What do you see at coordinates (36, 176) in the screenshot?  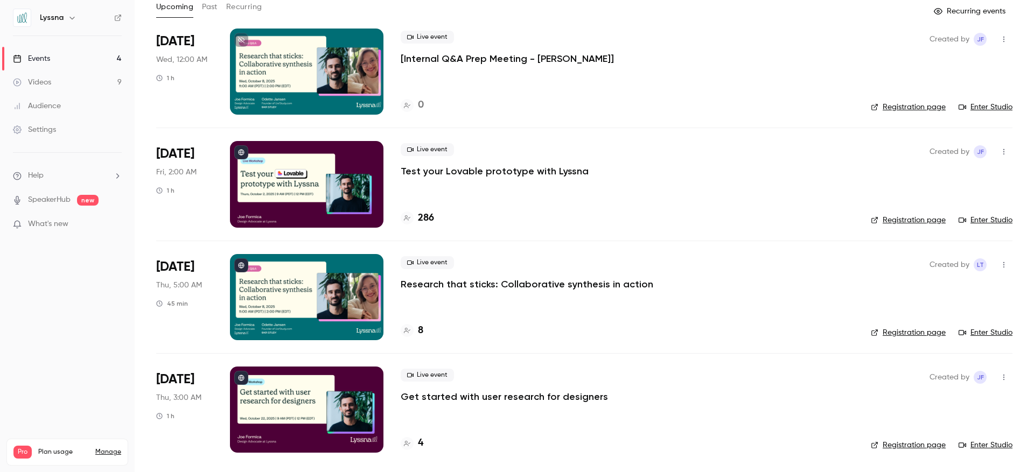 I see `span: Help` at bounding box center [36, 176].